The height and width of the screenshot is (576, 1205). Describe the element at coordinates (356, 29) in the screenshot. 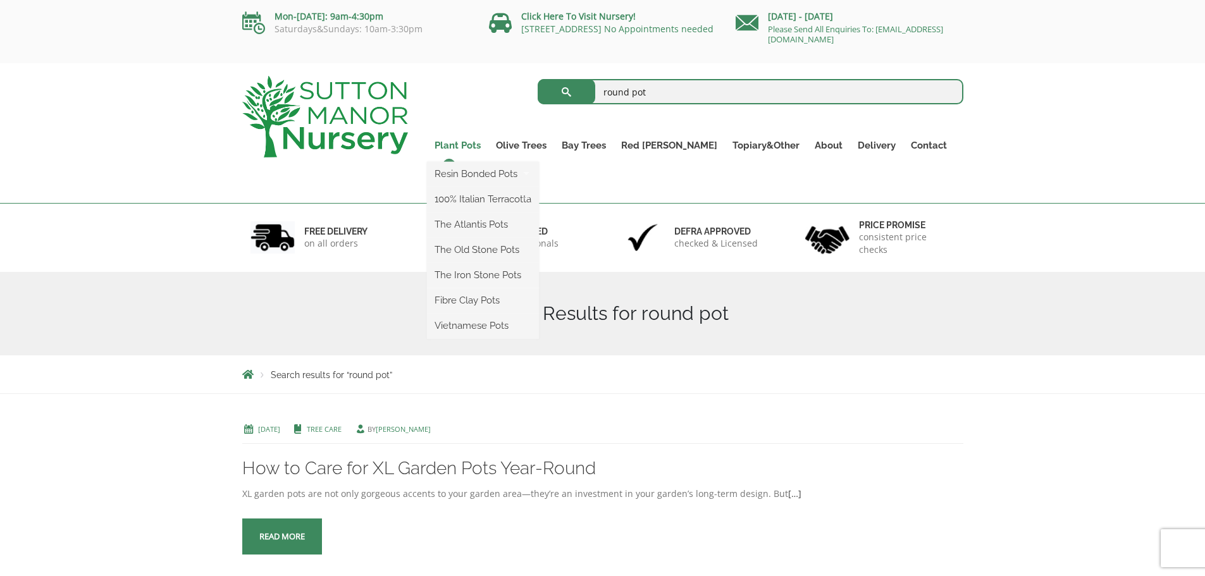

I see `p: Saturdays&Sundays: 10am-3:30pm` at that location.